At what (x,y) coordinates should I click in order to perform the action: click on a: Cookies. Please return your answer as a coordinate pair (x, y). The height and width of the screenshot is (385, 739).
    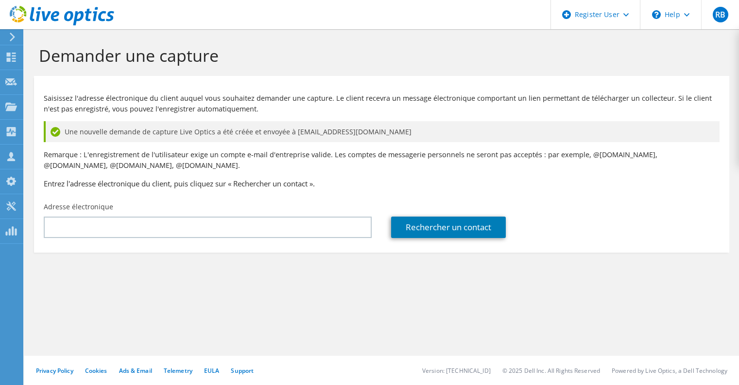
    Looking at the image, I should click on (96, 370).